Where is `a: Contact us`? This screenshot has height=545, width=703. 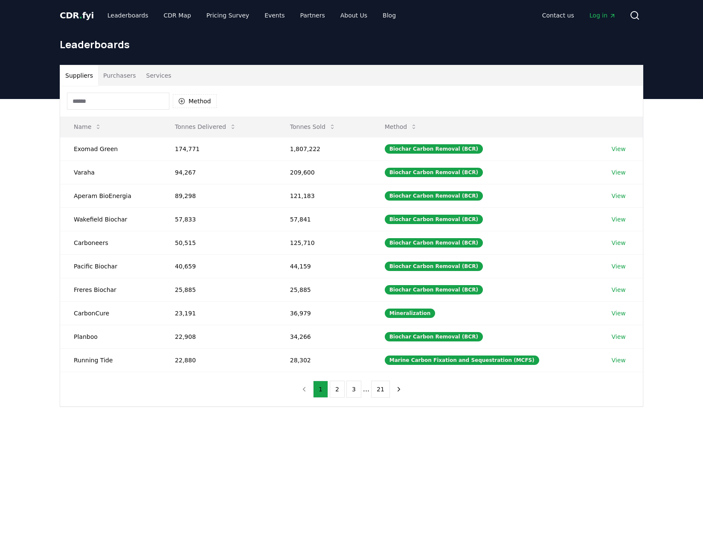
a: Contact us is located at coordinates (558, 15).